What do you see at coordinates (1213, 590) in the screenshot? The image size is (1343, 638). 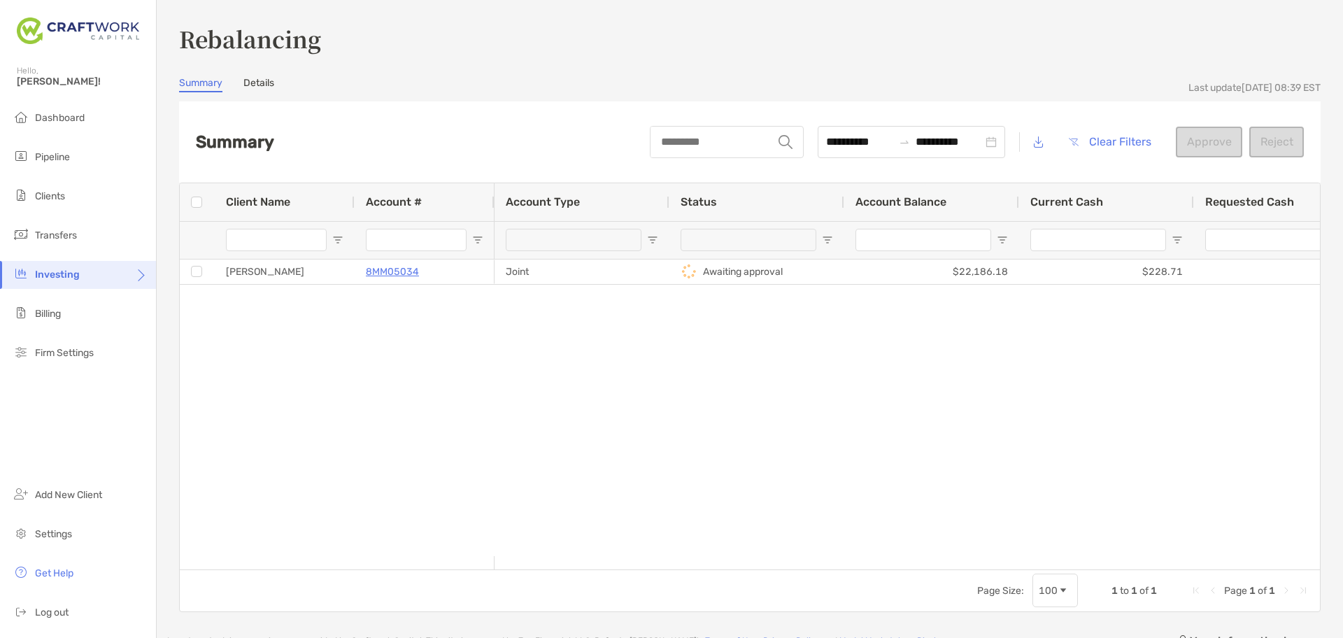 I see `div: Previous Page` at bounding box center [1213, 590].